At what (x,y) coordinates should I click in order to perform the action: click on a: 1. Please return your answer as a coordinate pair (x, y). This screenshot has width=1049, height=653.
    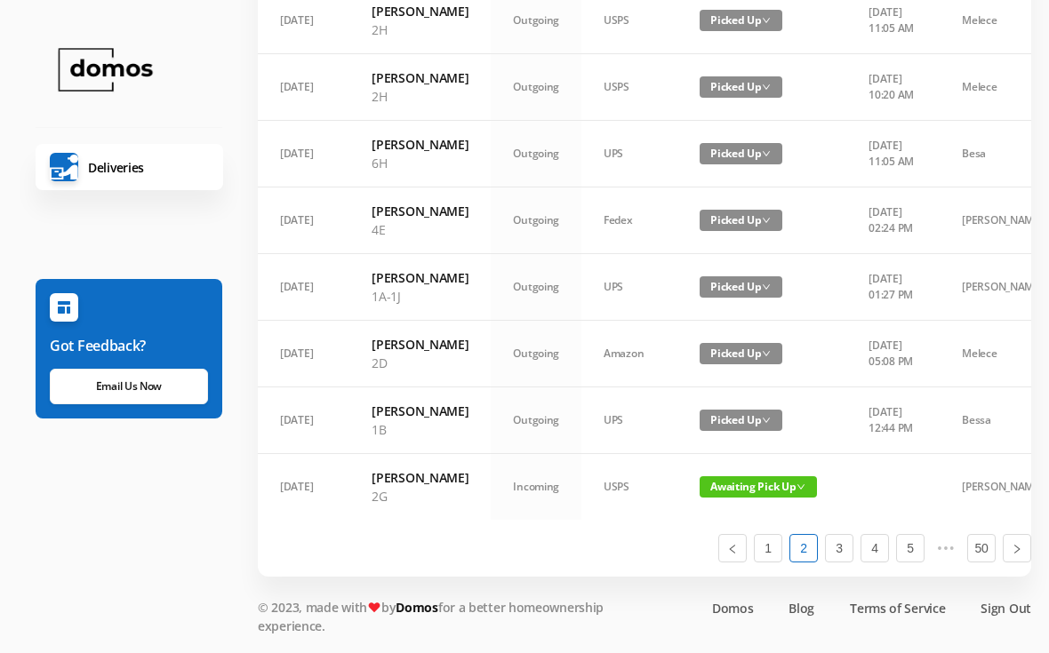
    Looking at the image, I should click on (768, 549).